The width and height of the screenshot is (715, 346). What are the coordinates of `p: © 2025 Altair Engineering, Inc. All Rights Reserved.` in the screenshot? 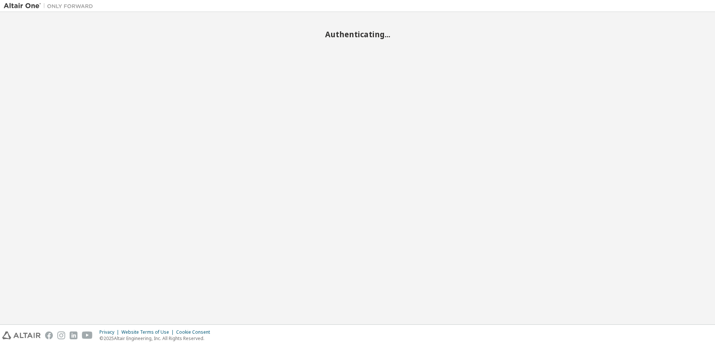 It's located at (157, 338).